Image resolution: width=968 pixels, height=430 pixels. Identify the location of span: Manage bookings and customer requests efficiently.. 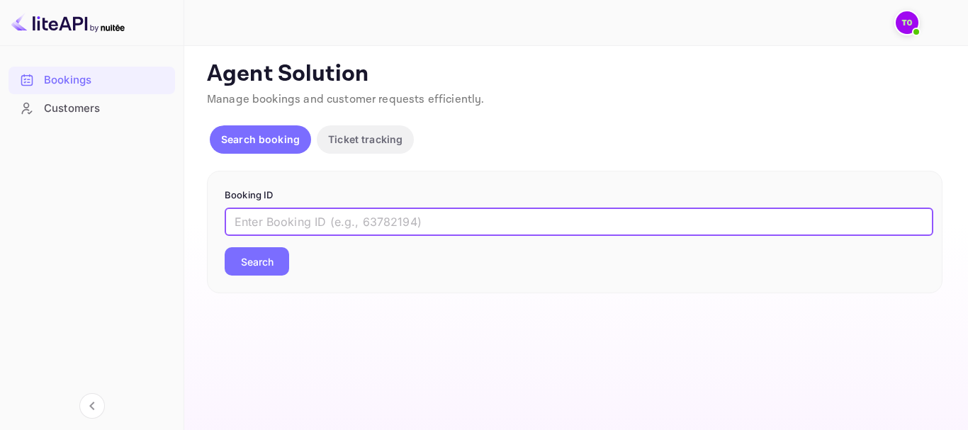
(346, 99).